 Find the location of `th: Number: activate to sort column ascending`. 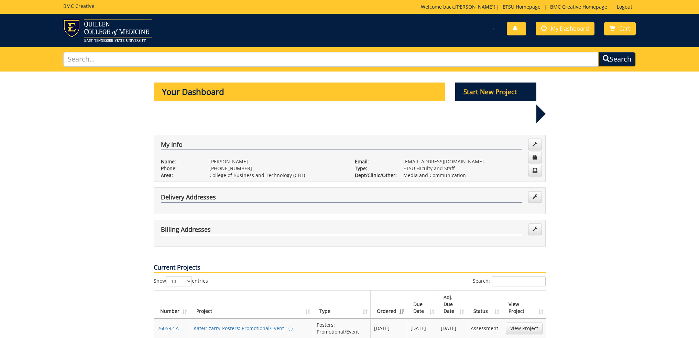

th: Number: activate to sort column ascending is located at coordinates (172, 304).